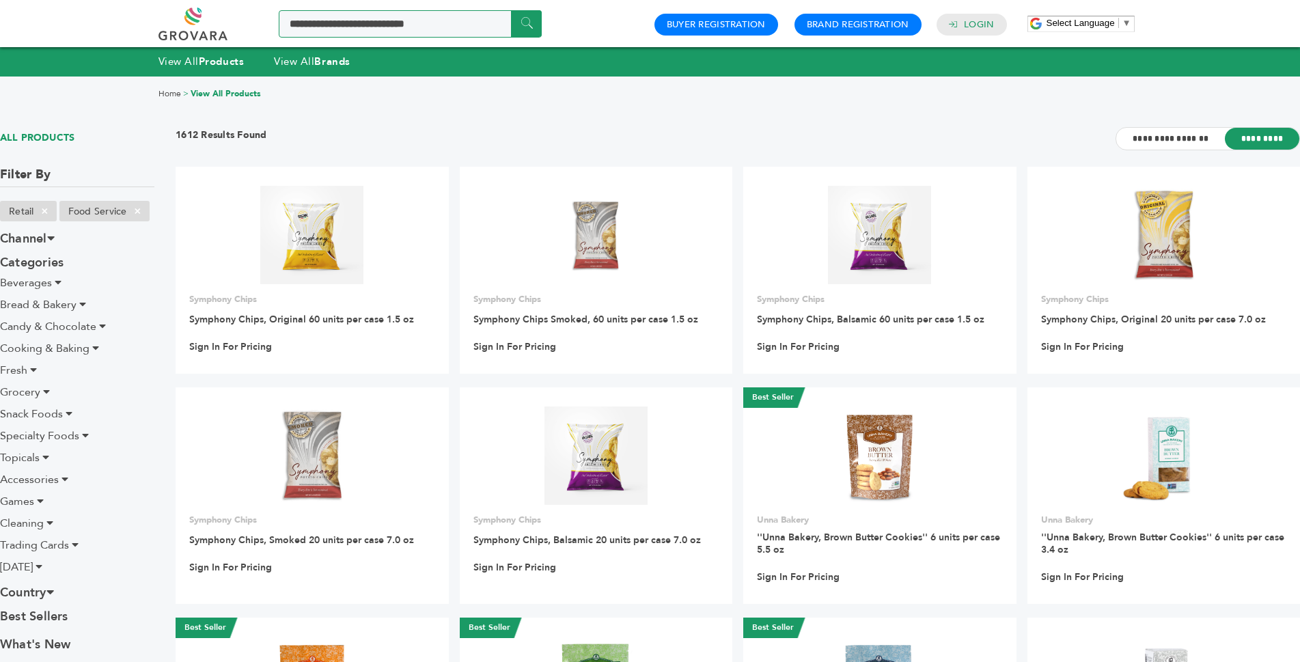 The height and width of the screenshot is (662, 1300). Describe the element at coordinates (1163, 456) in the screenshot. I see `img: ''Unna Bakery, Brown Butter Cookies'' 6 units per case 3.4 oz` at that location.